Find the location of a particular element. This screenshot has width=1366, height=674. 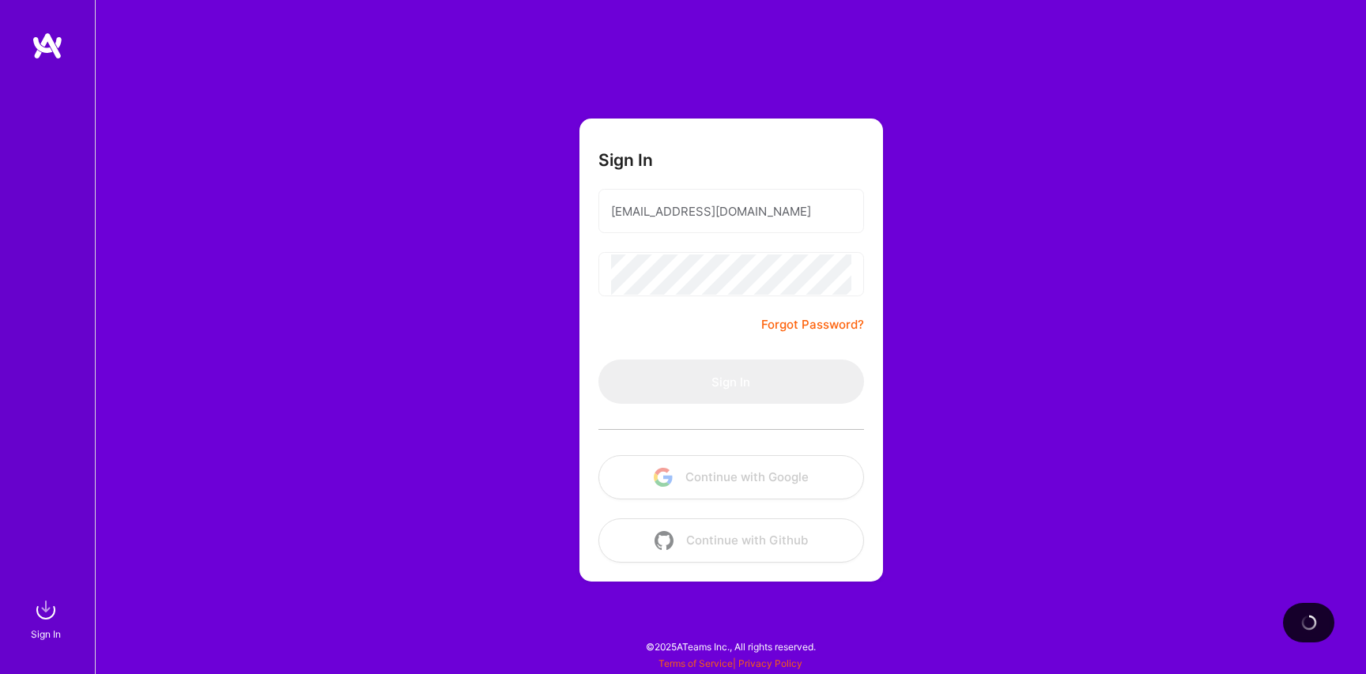

a: Terms of Service is located at coordinates (696, 663).